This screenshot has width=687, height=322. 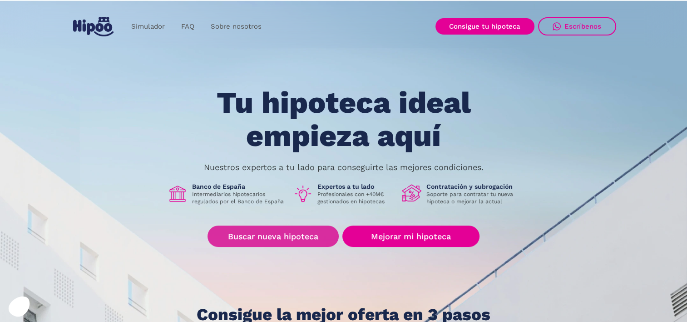 I want to click on a: Simulador, so click(x=148, y=26).